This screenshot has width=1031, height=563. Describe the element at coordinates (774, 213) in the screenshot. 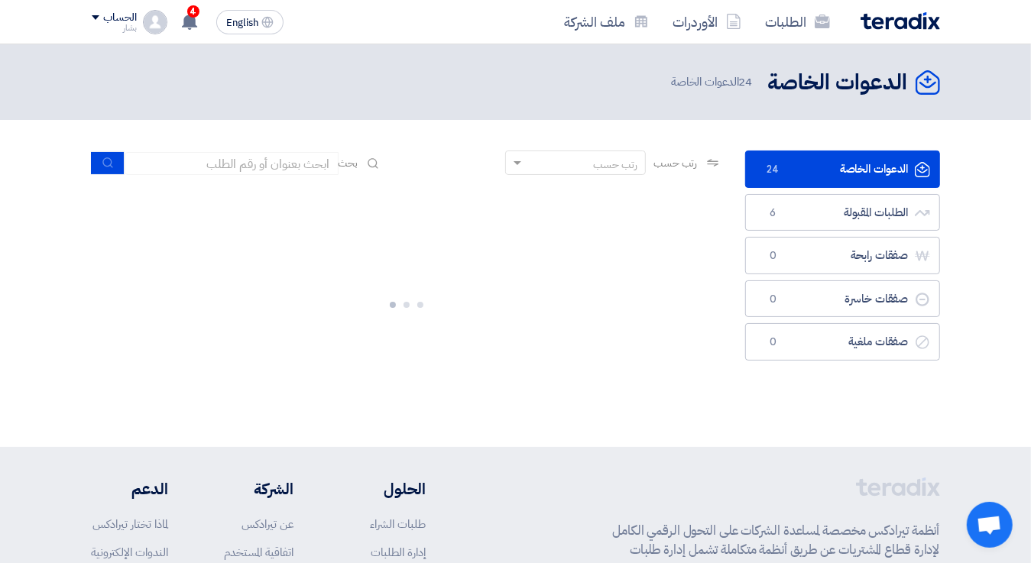

I see `span: 6` at that location.